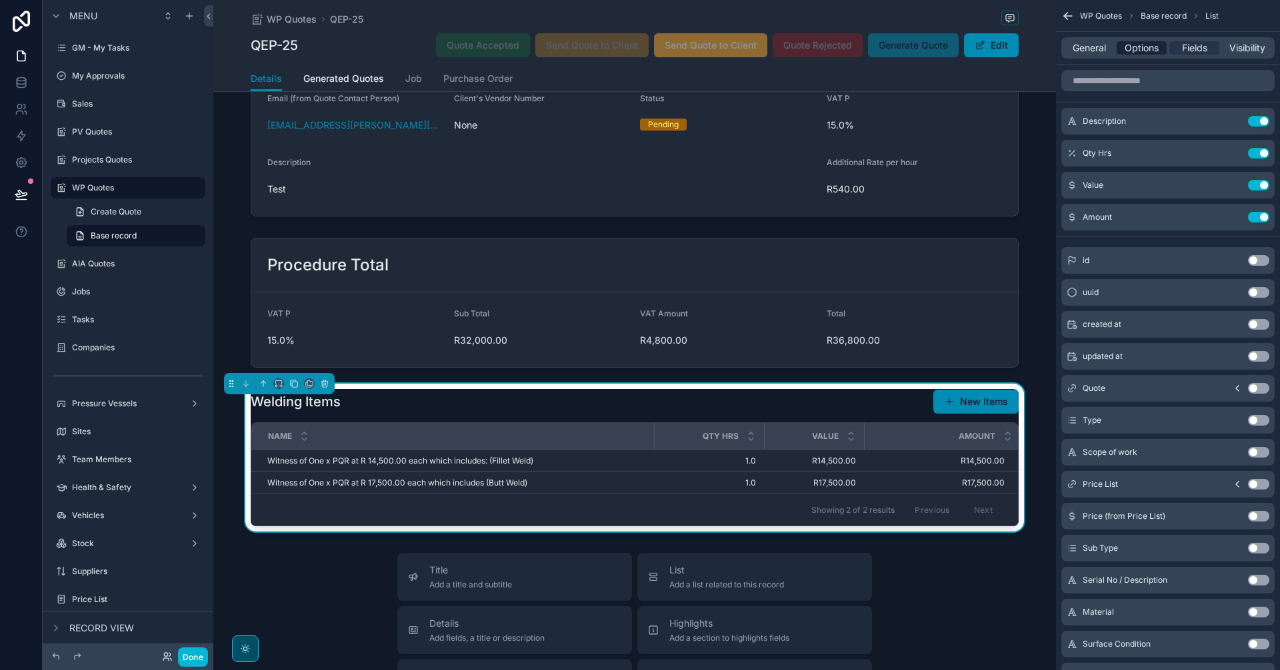 This screenshot has height=670, width=1280. Describe the element at coordinates (397, 483) in the screenshot. I see `span: Witness of One x PQR at R 17,500.00 each which includes (Butt Weld)` at that location.